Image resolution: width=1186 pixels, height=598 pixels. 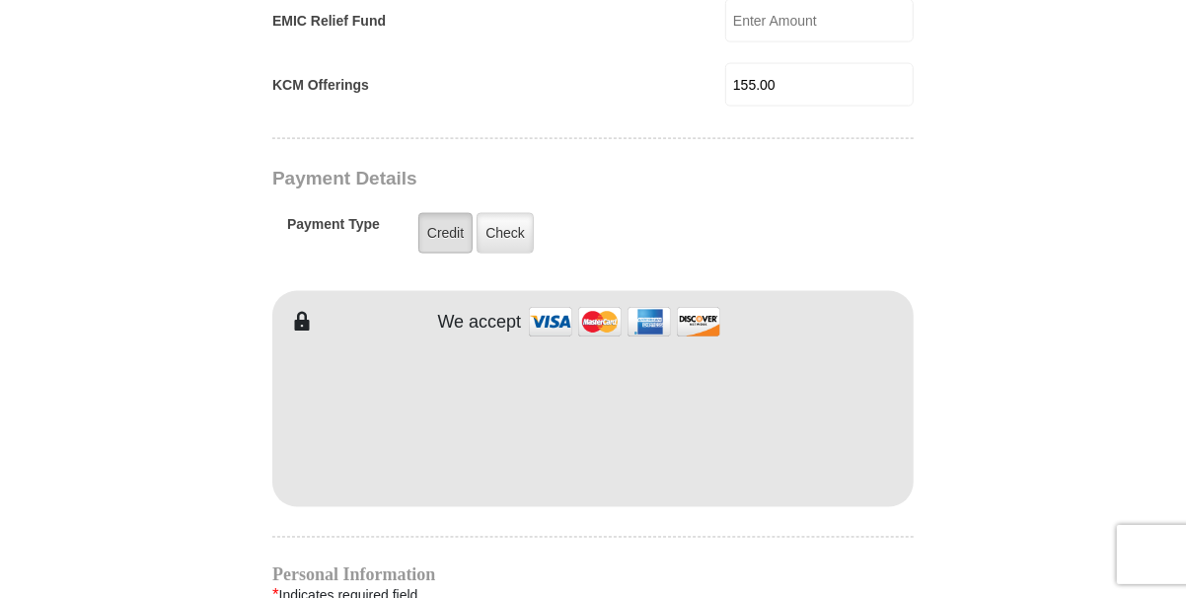 I want to click on img: credit cards accepted, so click(x=625, y=322).